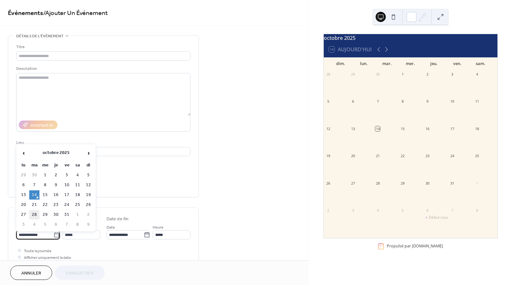 The width and height of the screenshot is (513, 285). Describe the element at coordinates (477, 128) in the screenshot. I see `div: 18` at that location.